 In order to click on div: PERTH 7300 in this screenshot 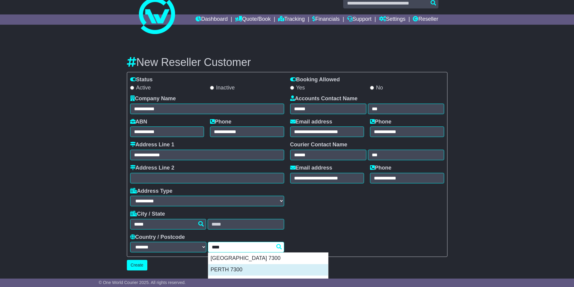, I will do `click(268, 270)`.